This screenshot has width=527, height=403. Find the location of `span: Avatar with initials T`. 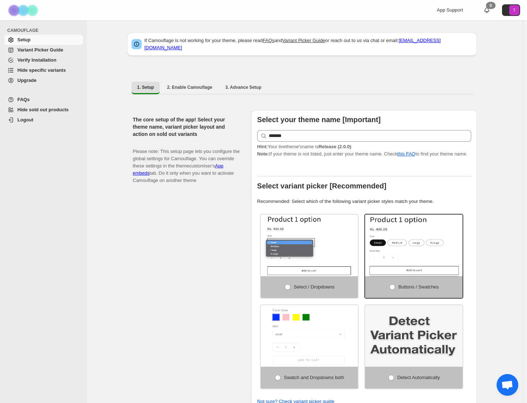

span: Avatar with initials T is located at coordinates (514, 10).